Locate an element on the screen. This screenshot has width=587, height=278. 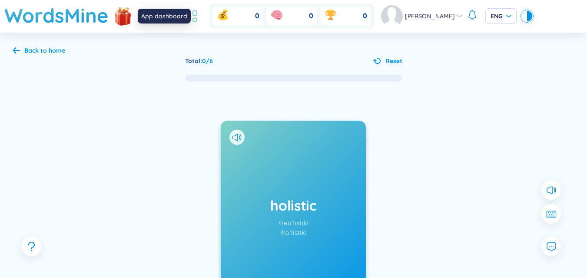
button: Reset is located at coordinates (388, 61).